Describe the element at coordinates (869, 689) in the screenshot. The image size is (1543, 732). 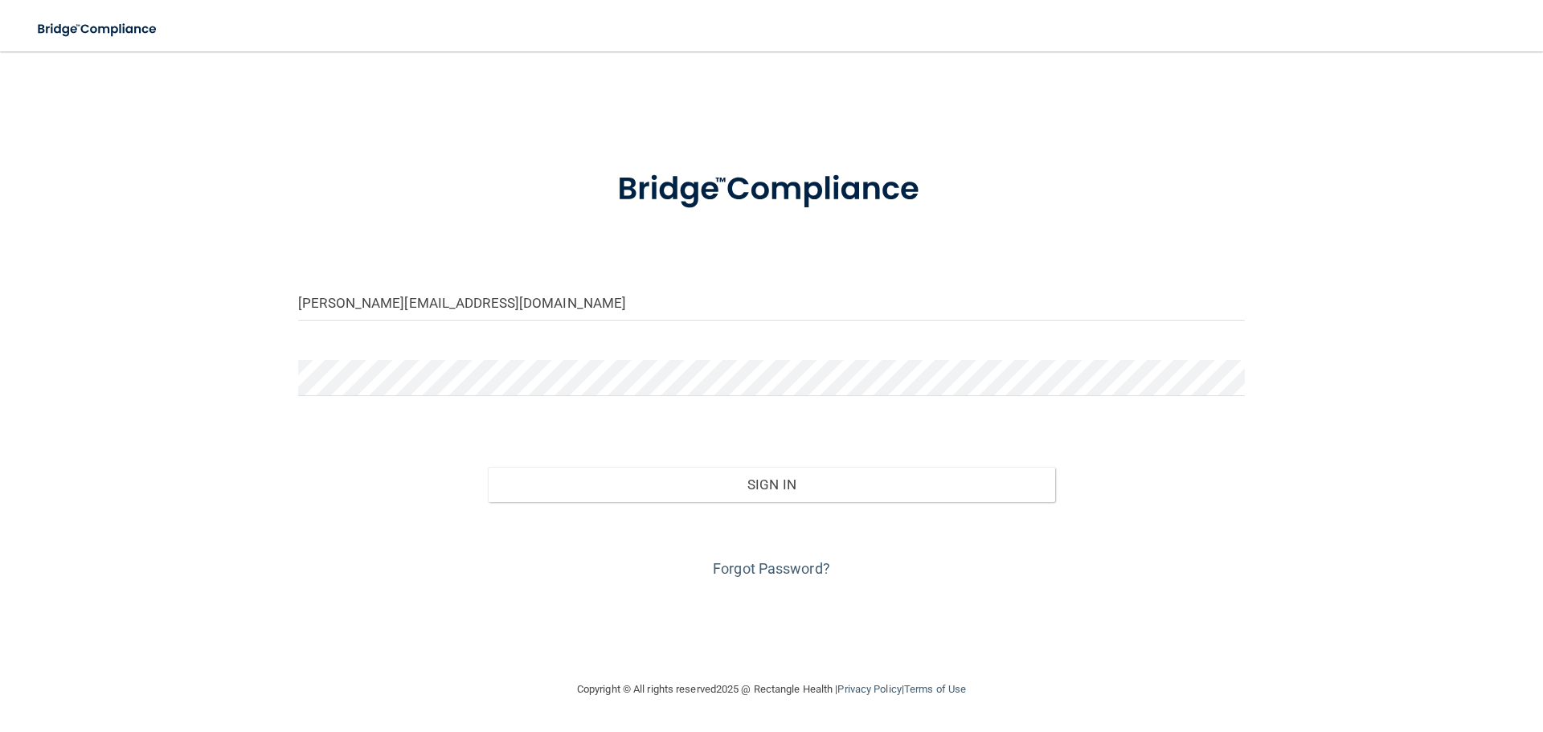
I see `a: Privacy Policy` at that location.